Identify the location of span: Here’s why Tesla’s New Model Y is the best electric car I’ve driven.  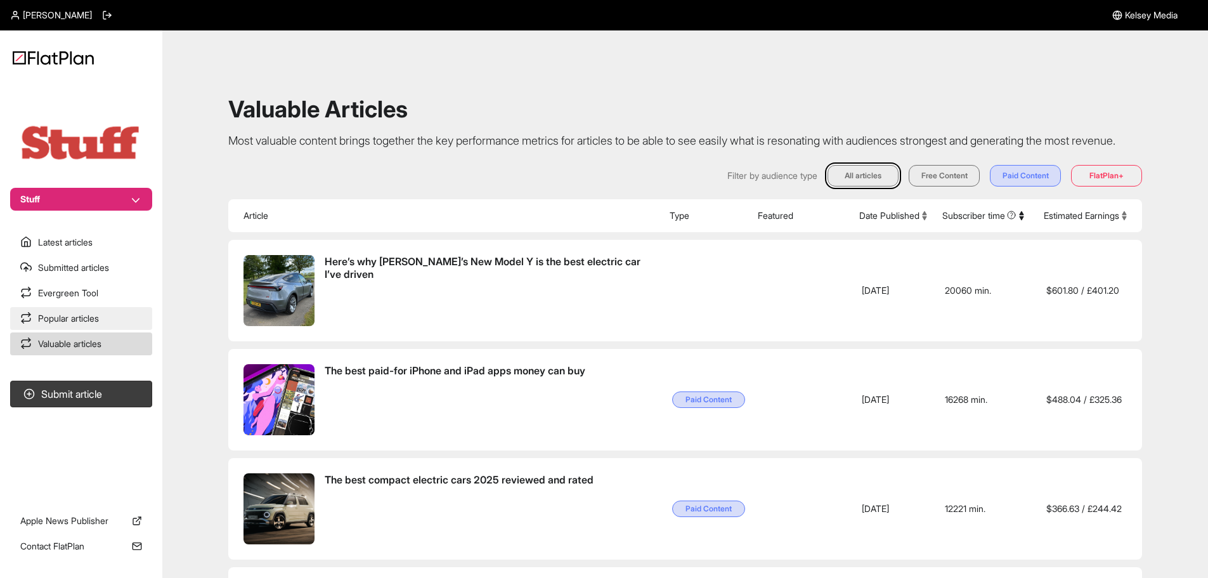
(488, 290).